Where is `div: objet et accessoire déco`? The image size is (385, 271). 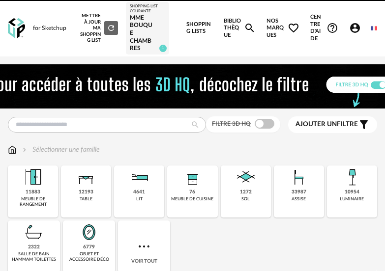 div: objet et accessoire déco is located at coordinates (89, 257).